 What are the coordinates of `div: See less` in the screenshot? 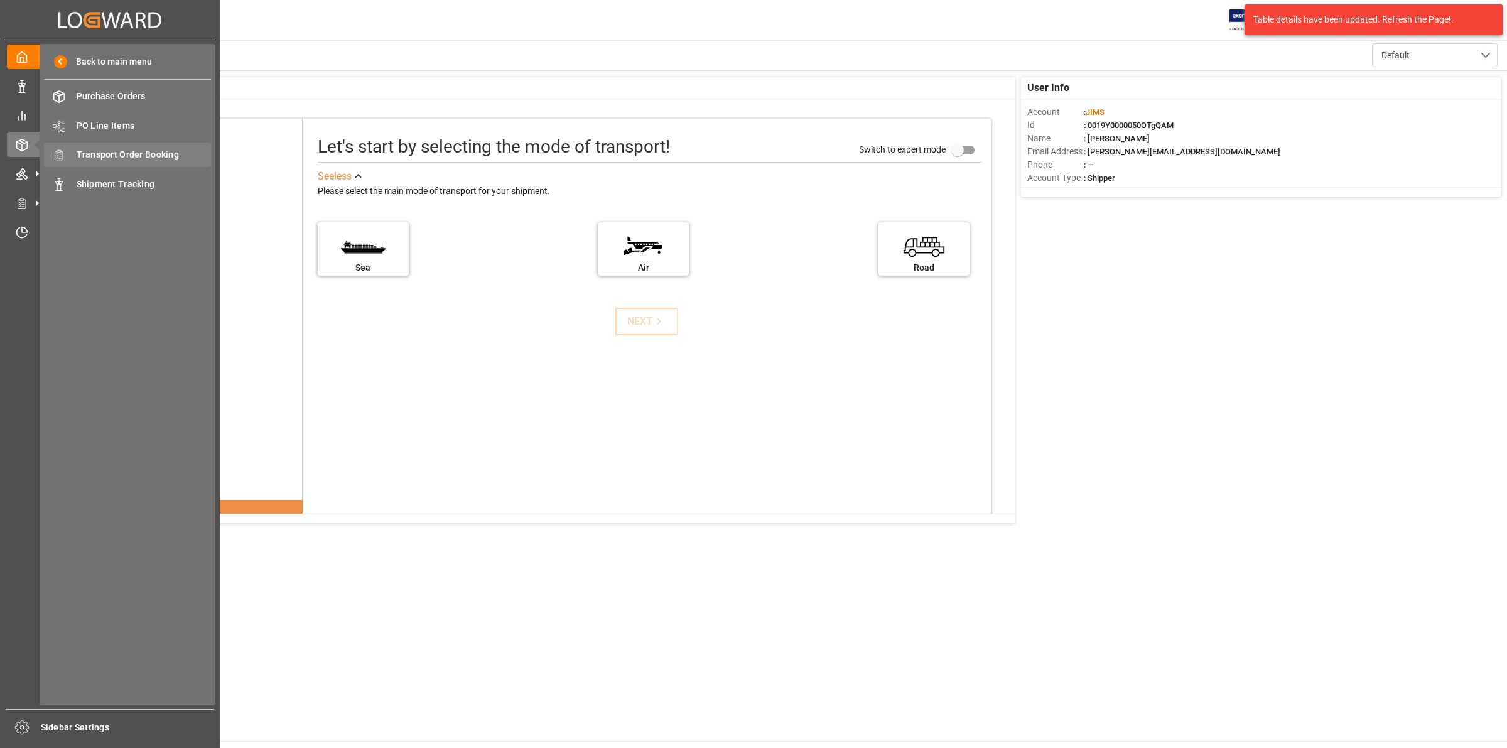 It's located at (335, 176).